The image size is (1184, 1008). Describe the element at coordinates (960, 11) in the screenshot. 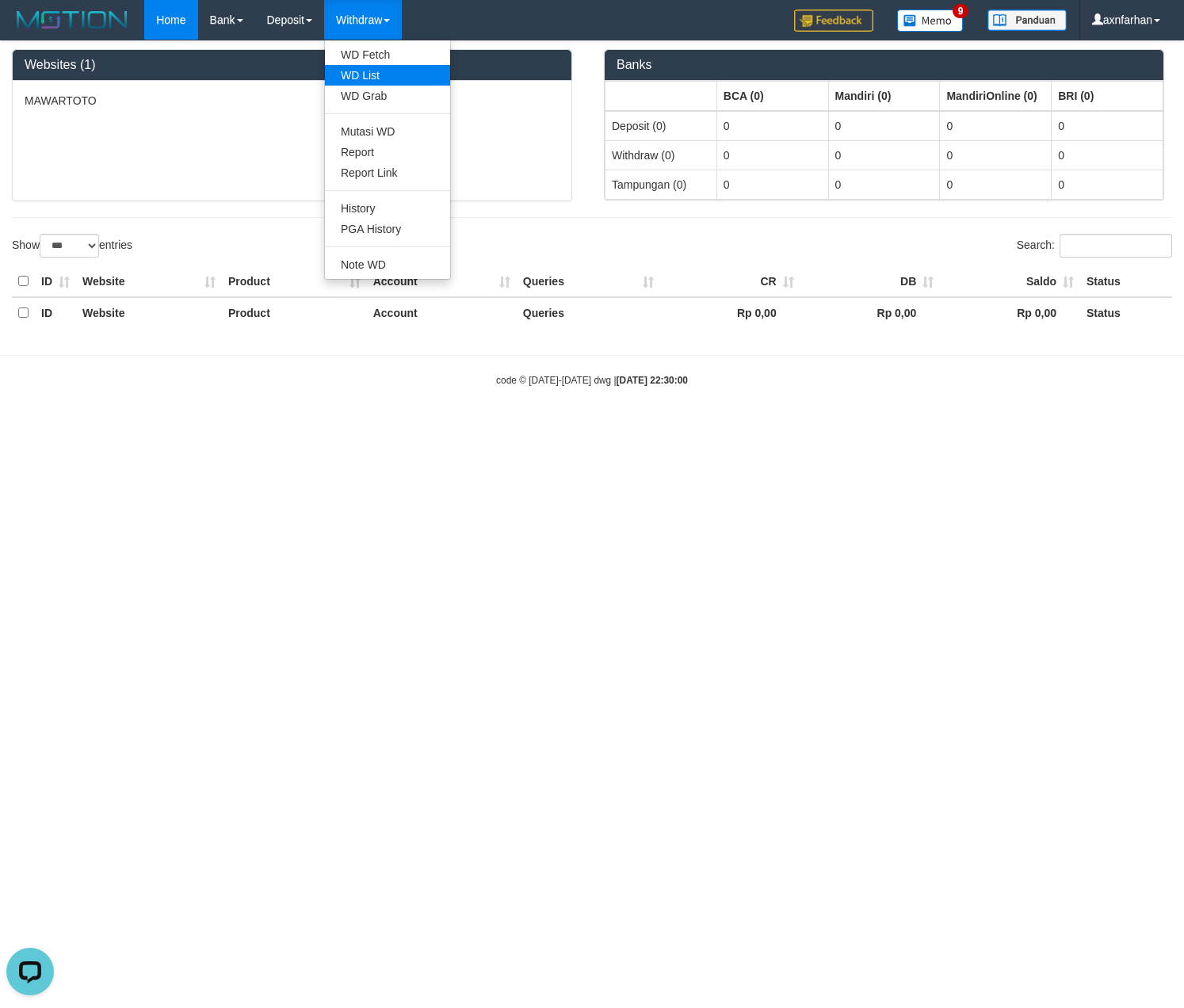

I see `span: 9` at that location.